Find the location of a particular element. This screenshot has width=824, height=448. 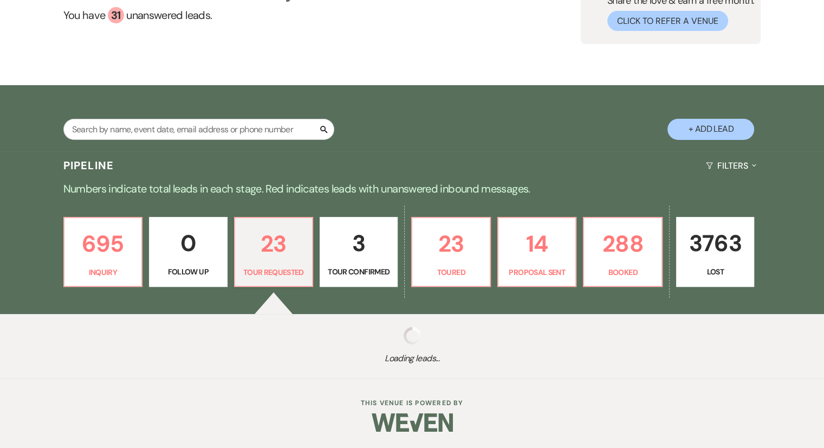

p: Tour Requested is located at coordinates (274, 272).